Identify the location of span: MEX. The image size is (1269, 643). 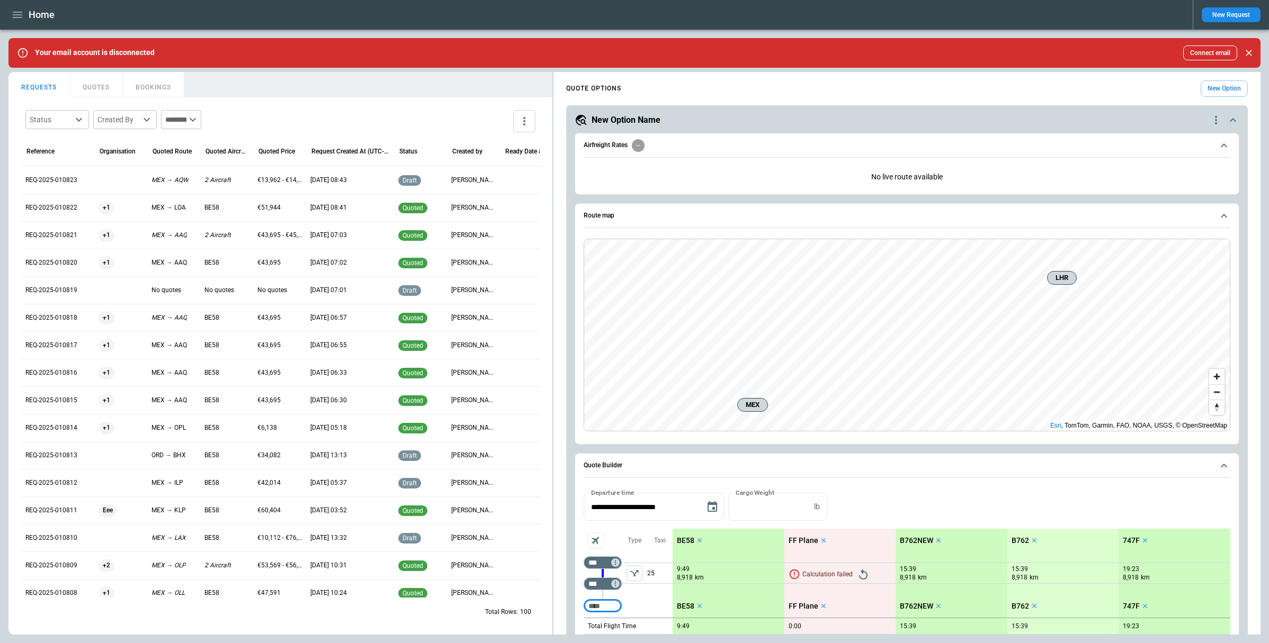
(753, 405).